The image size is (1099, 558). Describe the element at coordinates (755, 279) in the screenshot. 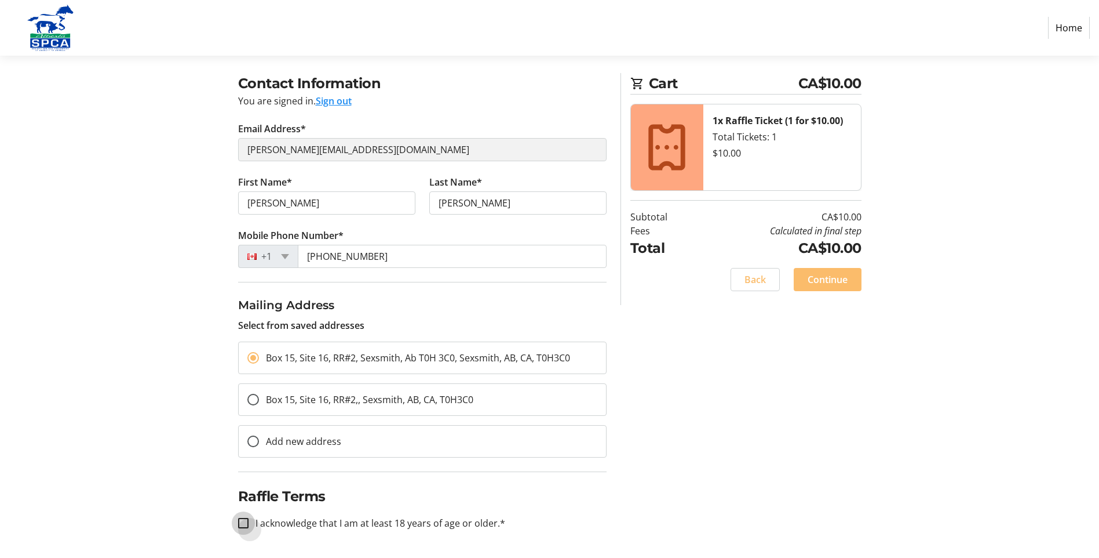

I see `span: Back` at that location.